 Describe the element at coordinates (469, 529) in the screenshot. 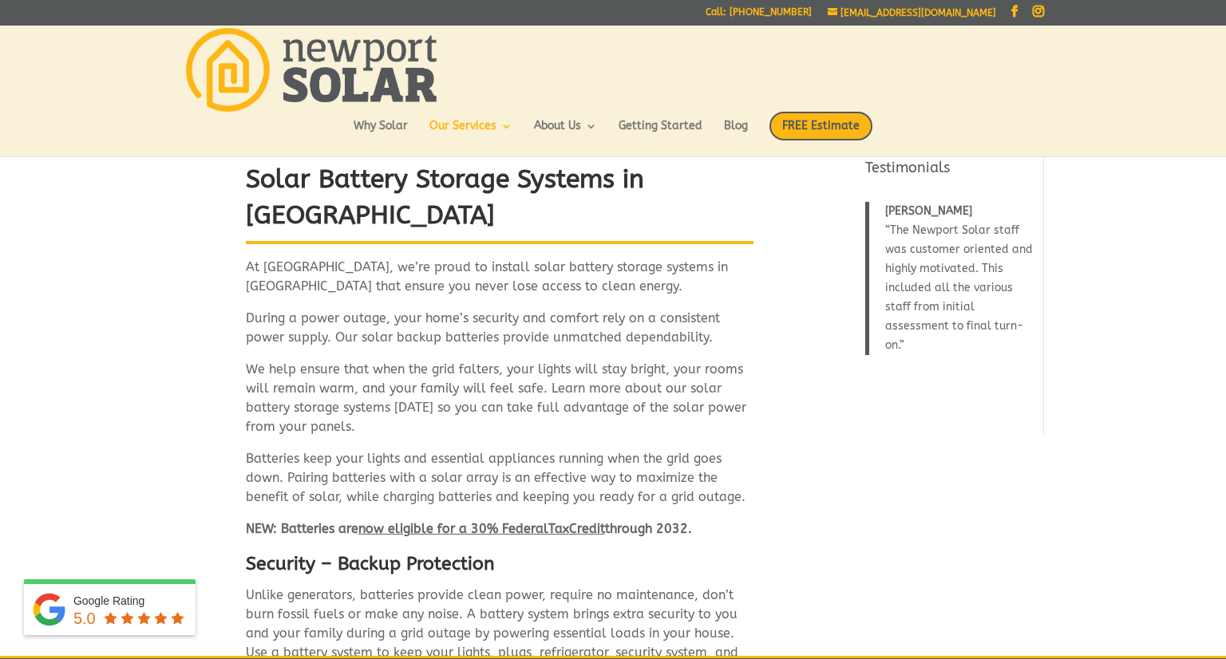

I see `strong: NEW: Batteries are through 2032.` at that location.